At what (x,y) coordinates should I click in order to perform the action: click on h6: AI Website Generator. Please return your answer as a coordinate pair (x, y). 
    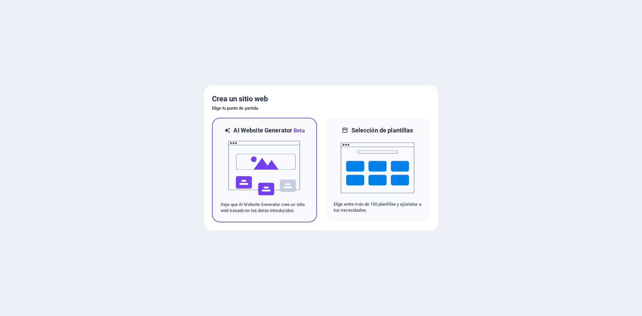
    Looking at the image, I should click on (269, 130).